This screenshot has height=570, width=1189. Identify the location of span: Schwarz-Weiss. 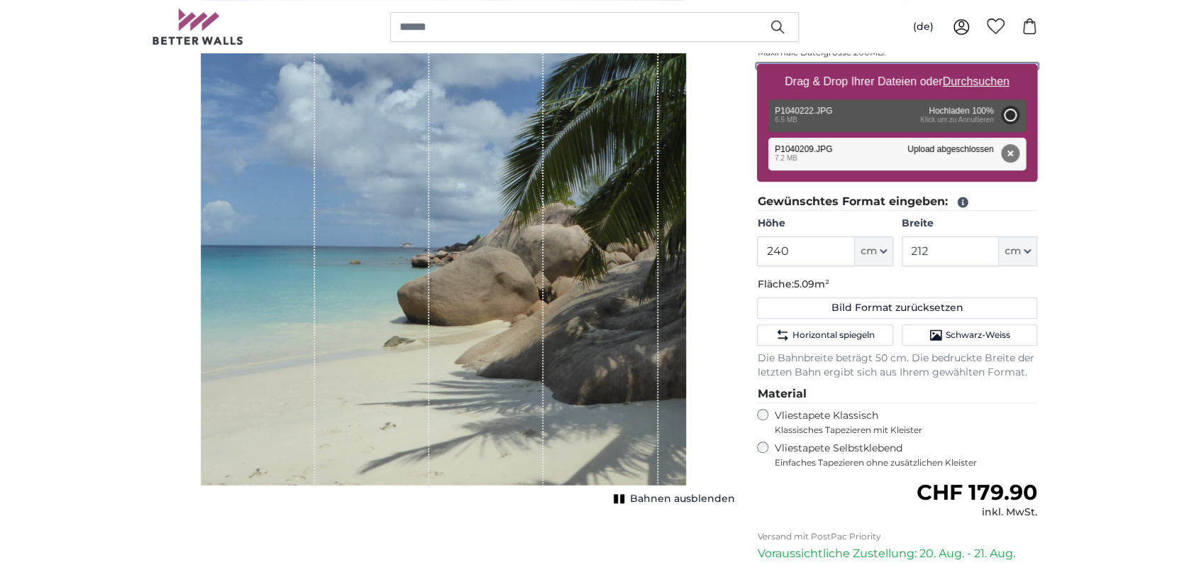
(978, 335).